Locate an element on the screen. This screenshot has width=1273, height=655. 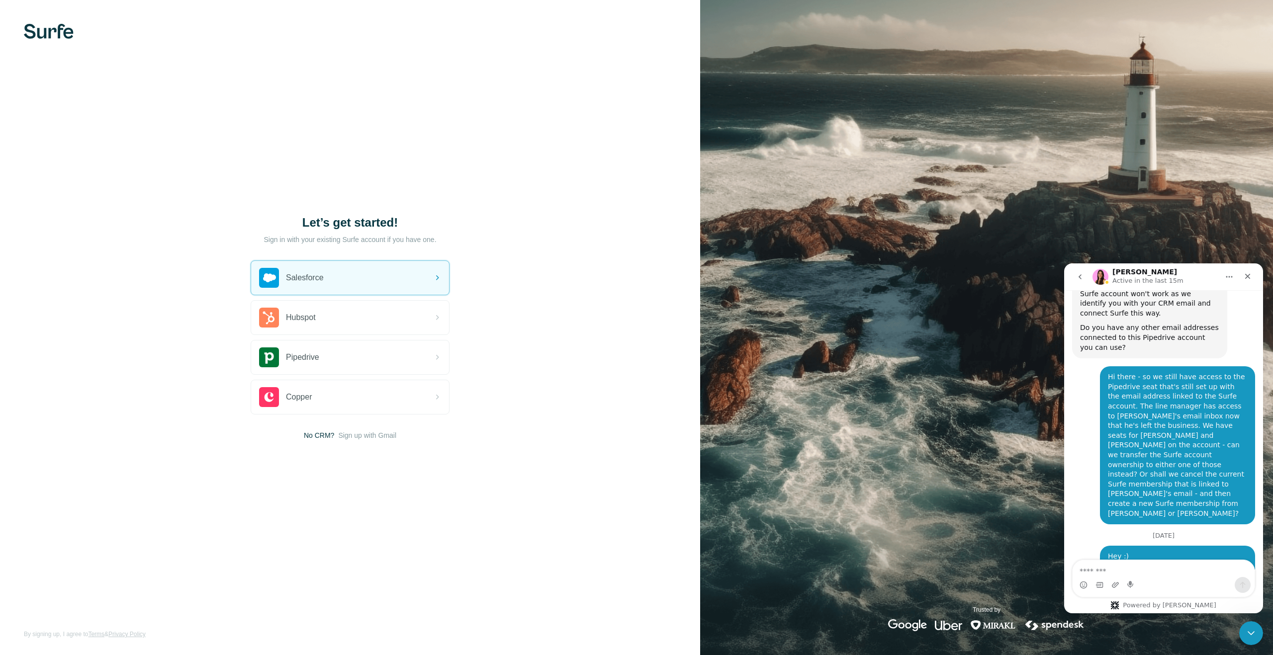
a: Privacy Policy is located at coordinates (127, 634).